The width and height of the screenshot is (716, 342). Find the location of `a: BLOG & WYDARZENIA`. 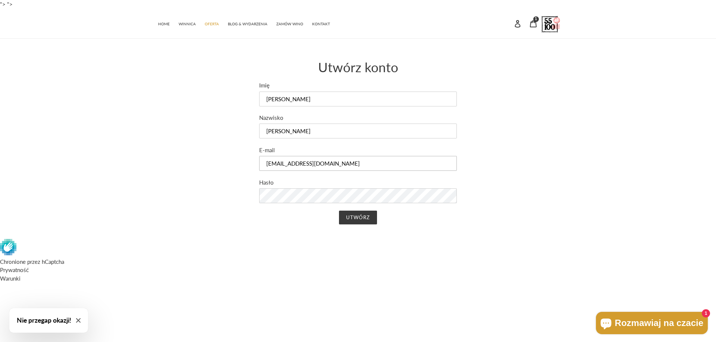

a: BLOG & WYDARZENIA is located at coordinates (247, 23).